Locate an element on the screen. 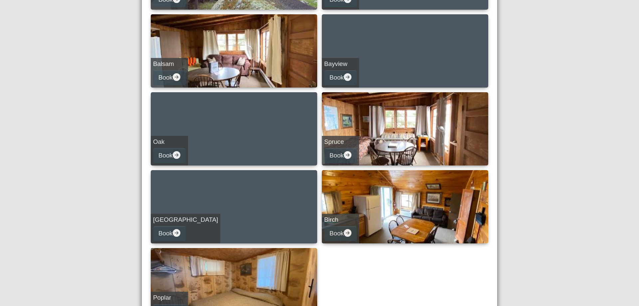 This screenshot has width=639, height=306. h5: Bayview is located at coordinates (341, 64).